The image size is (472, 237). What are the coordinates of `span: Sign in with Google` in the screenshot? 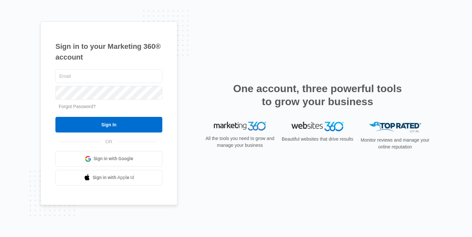 It's located at (113, 159).